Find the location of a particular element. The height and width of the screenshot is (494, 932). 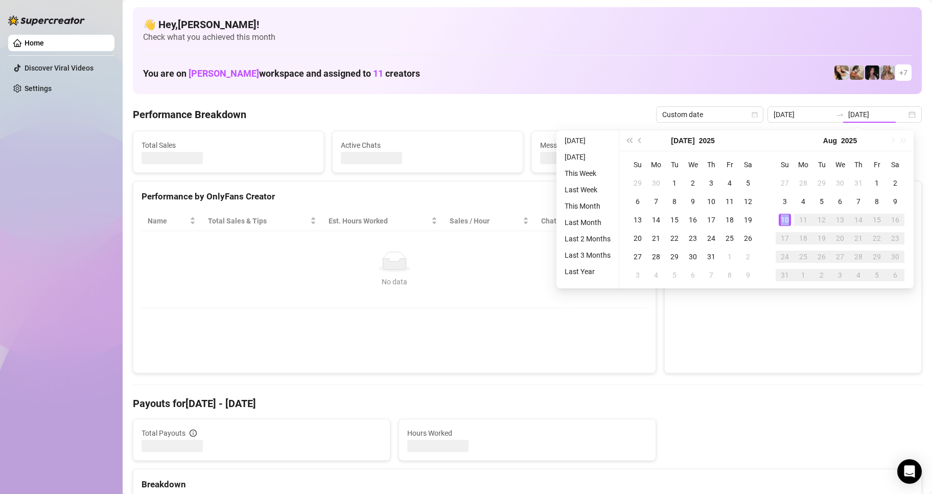

a: Home is located at coordinates (34, 43).